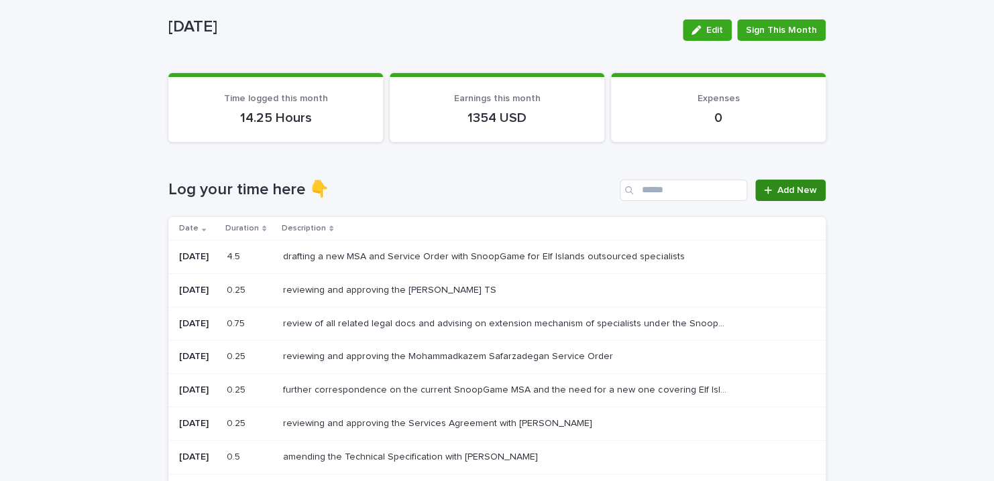 This screenshot has width=994, height=481. Describe the element at coordinates (276, 118) in the screenshot. I see `p: 14.25 Hours` at that location.